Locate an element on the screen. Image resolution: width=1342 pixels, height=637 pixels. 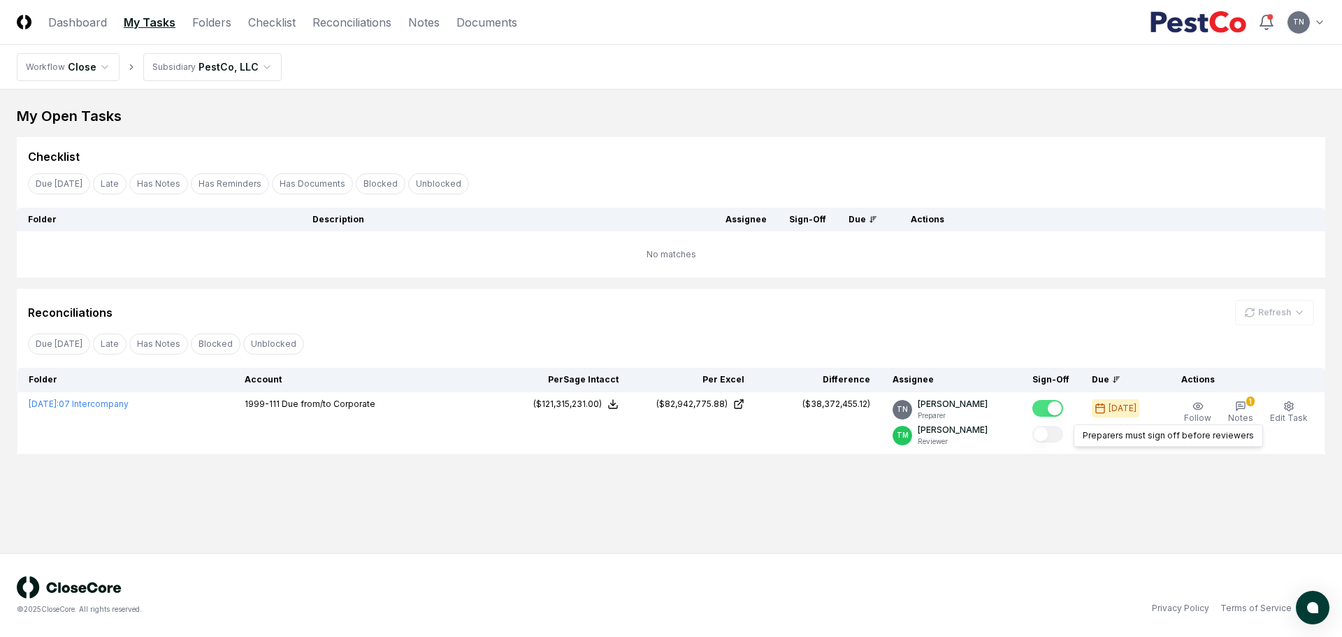
div: 1 is located at coordinates (1250, 401).